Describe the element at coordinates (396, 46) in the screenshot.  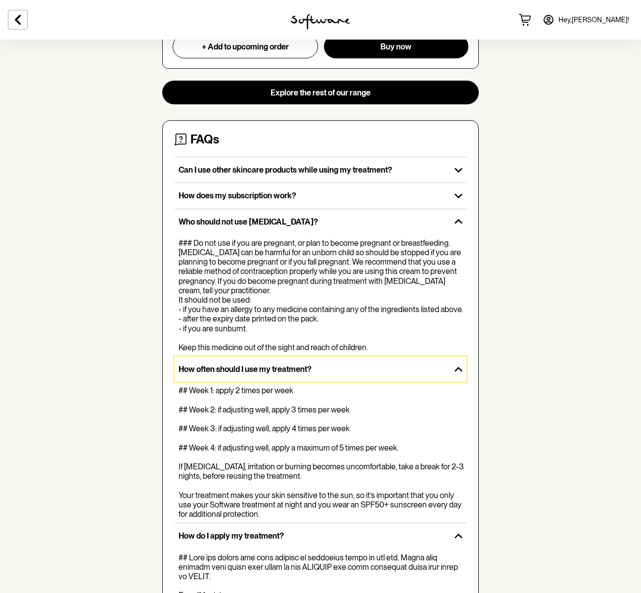
I see `span: Buy now` at that location.